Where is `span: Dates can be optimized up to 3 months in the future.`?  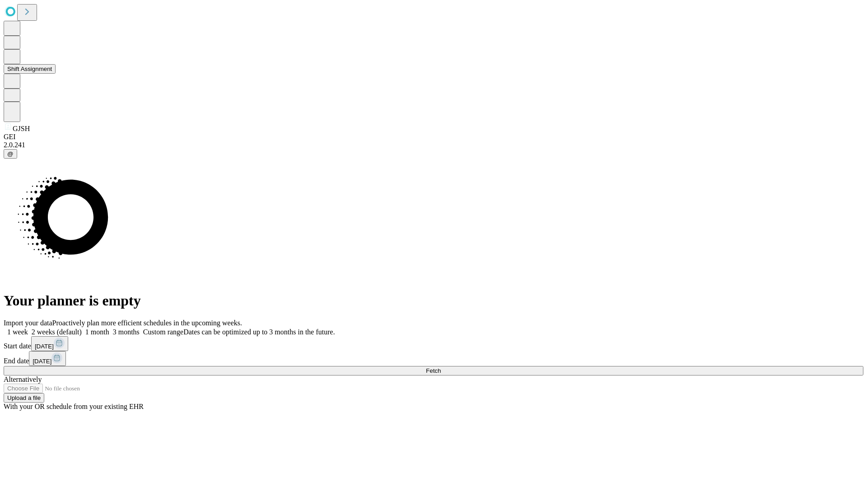
span: Dates can be optimized up to 3 months in the future. is located at coordinates (259, 331).